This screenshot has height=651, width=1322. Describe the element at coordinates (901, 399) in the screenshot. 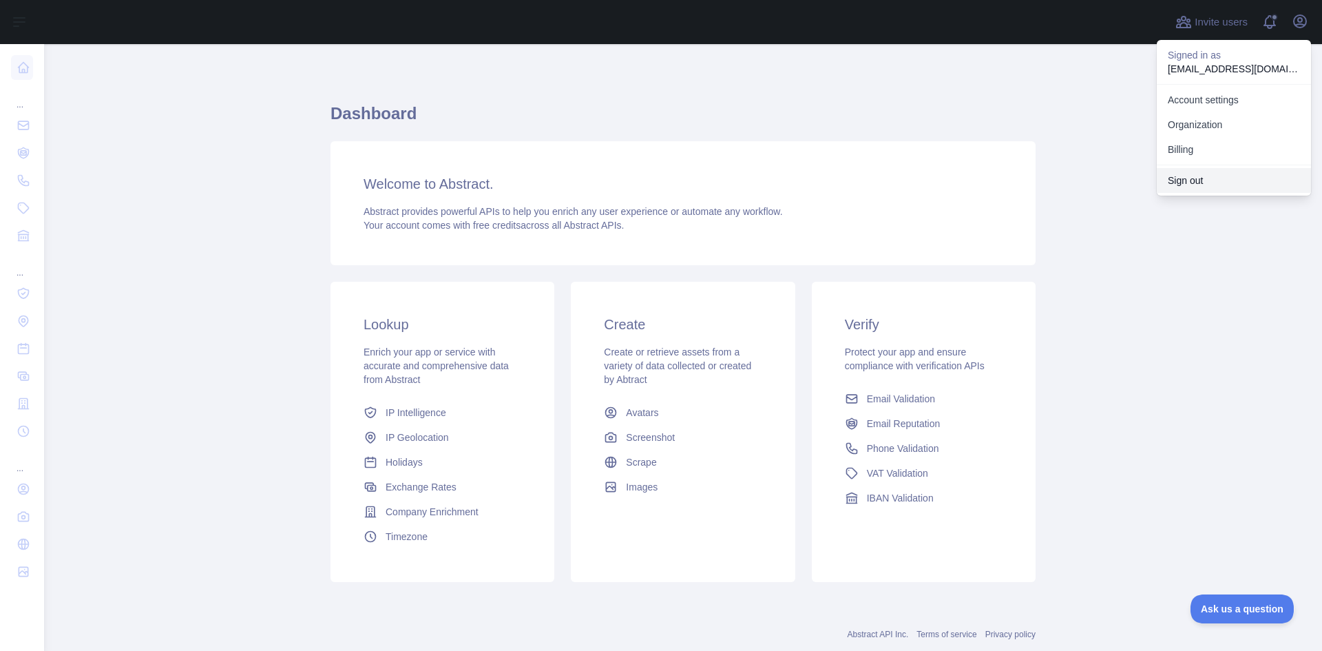

I see `span: Email Validation` at that location.